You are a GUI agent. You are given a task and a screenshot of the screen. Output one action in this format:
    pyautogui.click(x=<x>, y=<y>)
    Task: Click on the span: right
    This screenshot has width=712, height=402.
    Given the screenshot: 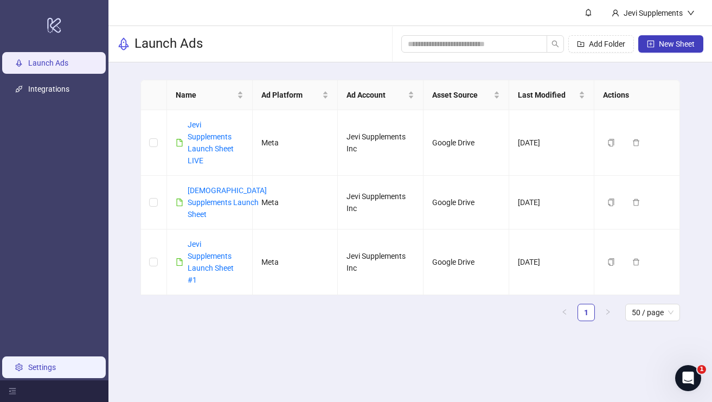 What is the action you would take?
    pyautogui.click(x=607, y=312)
    